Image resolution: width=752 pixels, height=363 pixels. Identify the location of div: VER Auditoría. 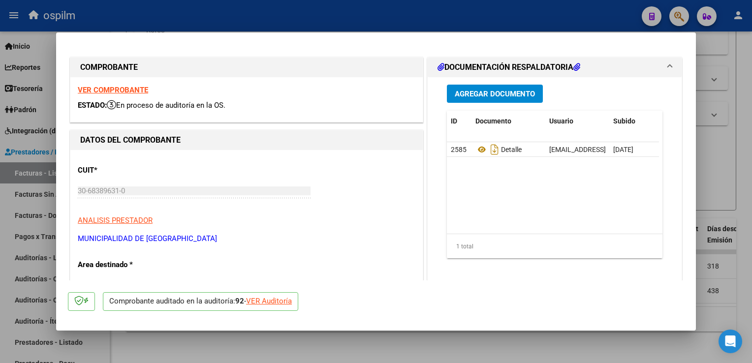
(269, 301).